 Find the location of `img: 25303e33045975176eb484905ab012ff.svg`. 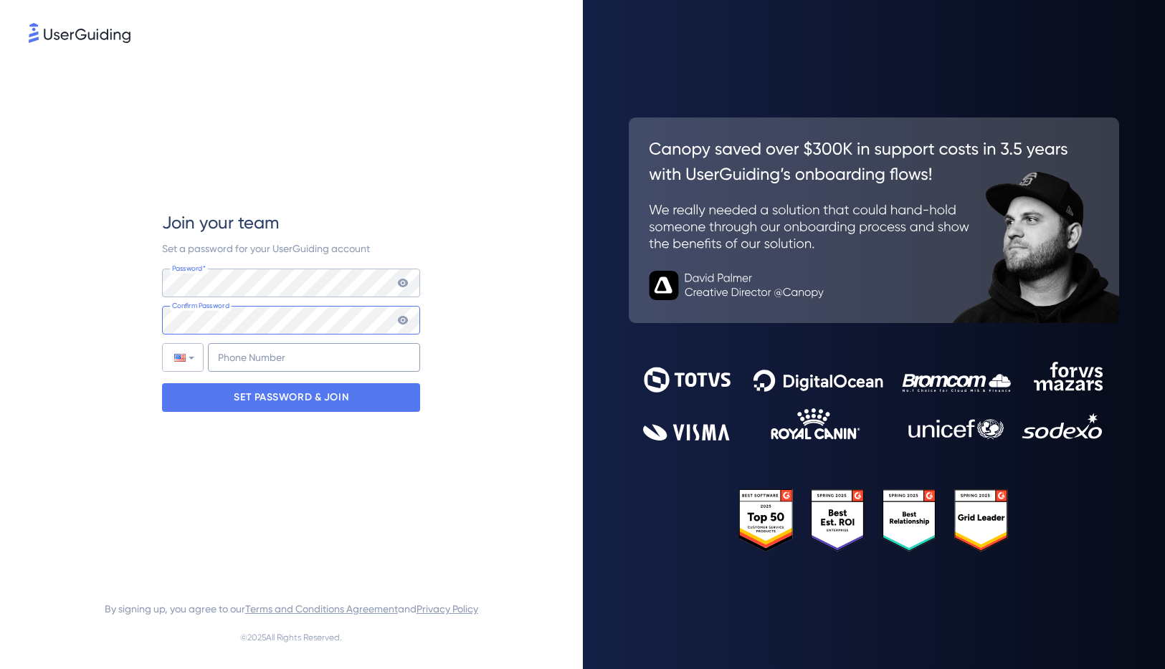

img: 25303e33045975176eb484905ab012ff.svg is located at coordinates (874, 520).